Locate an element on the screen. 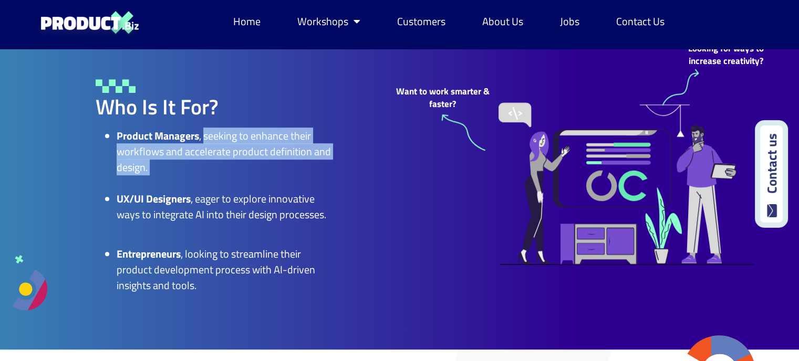 This screenshot has height=361, width=799. li: , looking to streamline their product development process with AI-driven insights and tools. is located at coordinates (225, 270).